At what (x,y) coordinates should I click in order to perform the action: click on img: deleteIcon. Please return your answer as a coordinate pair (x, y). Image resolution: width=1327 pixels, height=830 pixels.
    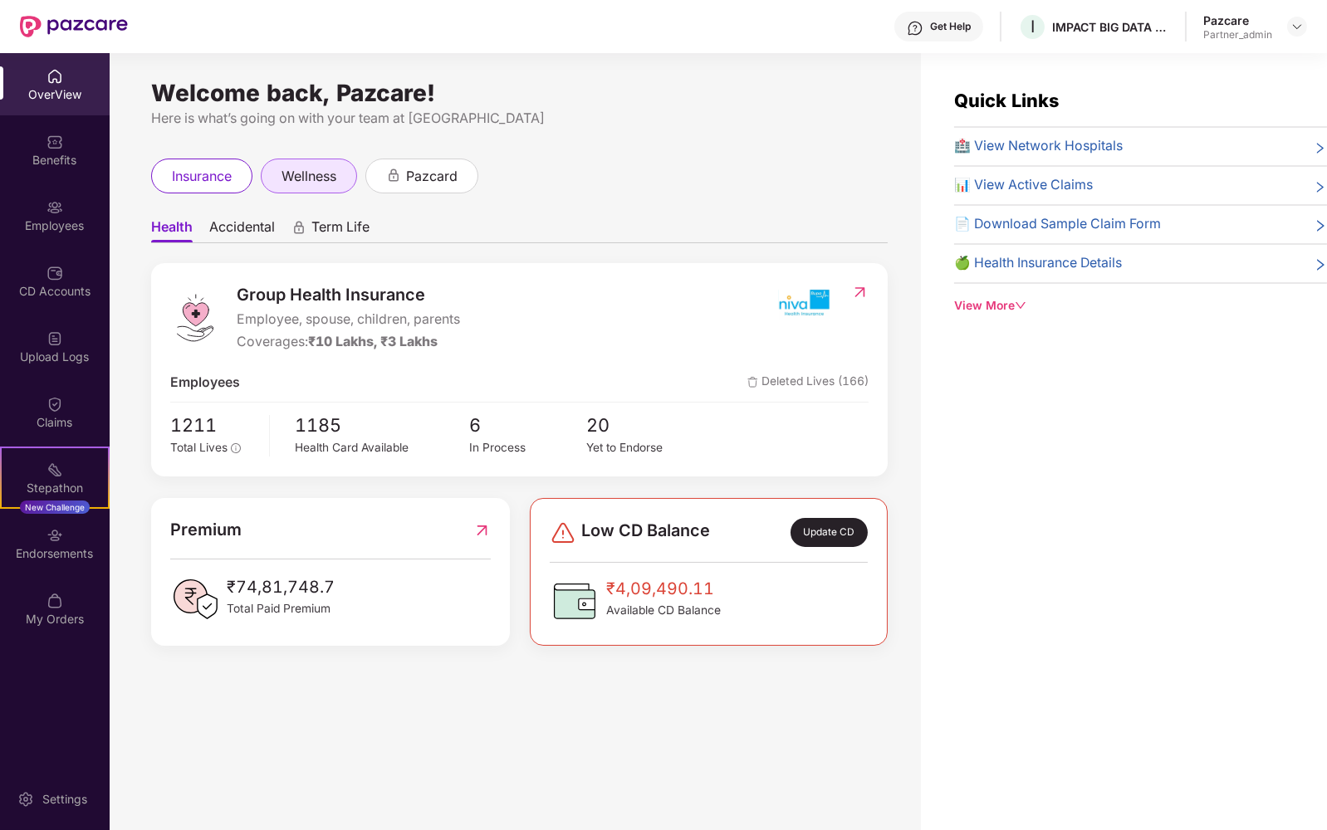
    Looking at the image, I should click on (752, 382).